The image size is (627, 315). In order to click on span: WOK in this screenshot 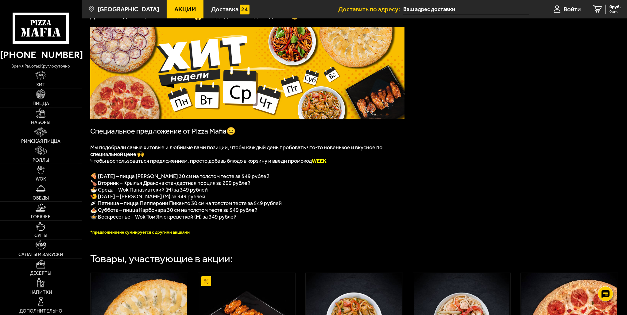, I will do `click(41, 179)`.